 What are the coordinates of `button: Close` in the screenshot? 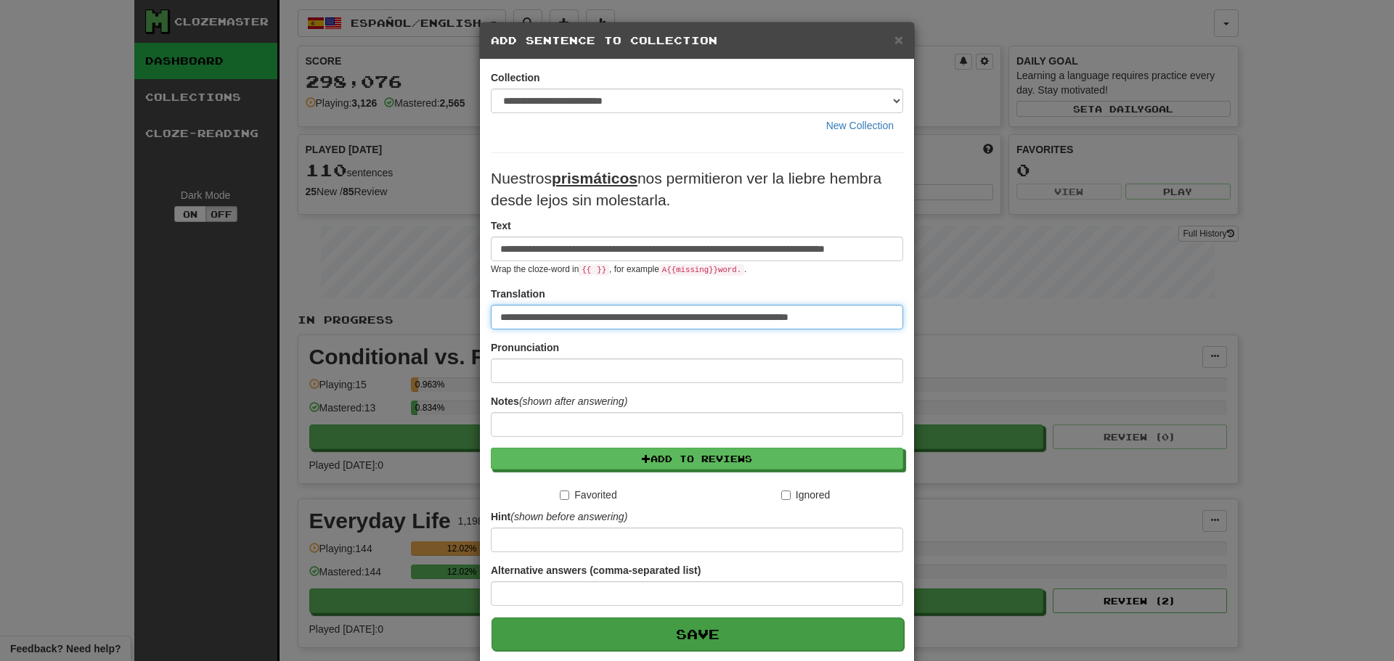 It's located at (899, 39).